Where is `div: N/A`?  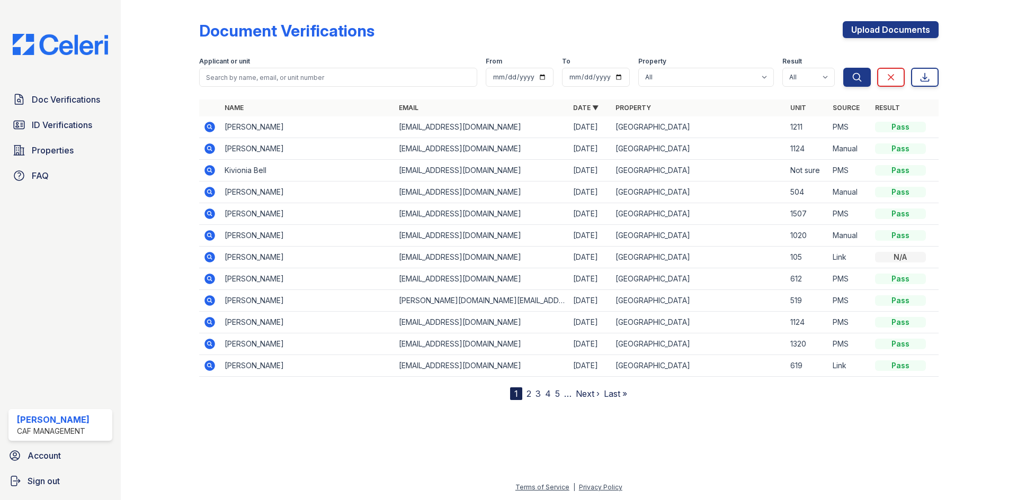
div: N/A is located at coordinates (900, 257).